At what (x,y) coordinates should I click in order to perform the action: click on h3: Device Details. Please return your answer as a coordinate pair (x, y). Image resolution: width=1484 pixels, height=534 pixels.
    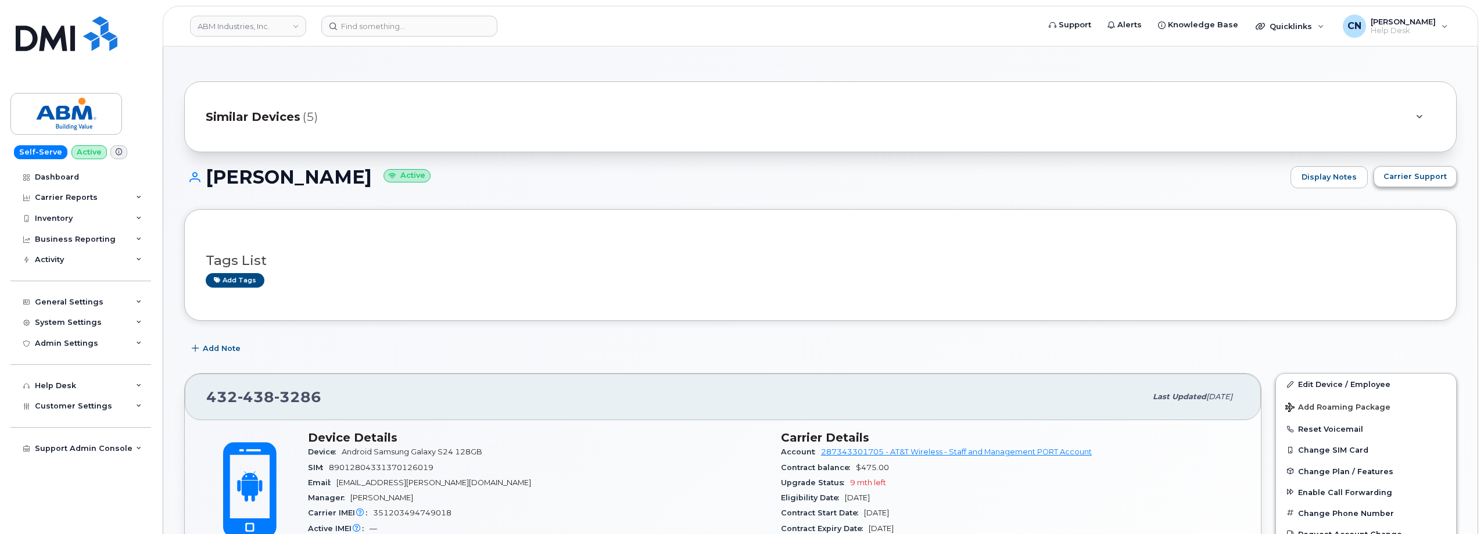
    Looking at the image, I should click on (537, 437).